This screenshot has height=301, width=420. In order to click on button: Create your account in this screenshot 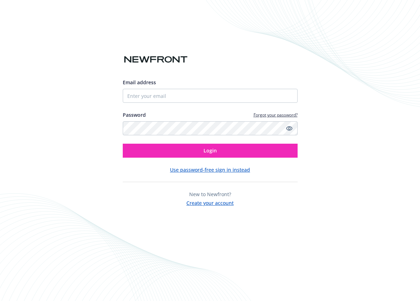, I will do `click(210, 202)`.